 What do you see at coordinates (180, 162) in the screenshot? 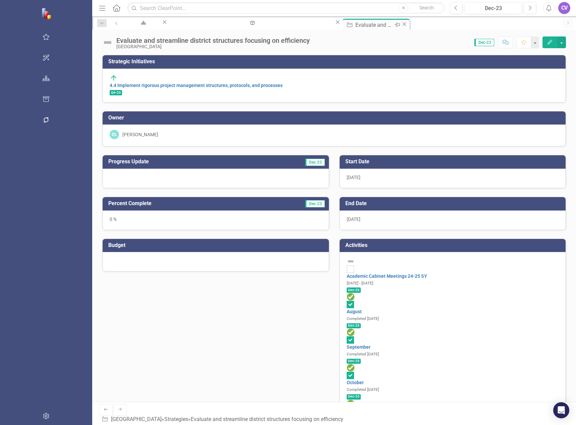
I see `h3: Progress Update` at bounding box center [180, 162].